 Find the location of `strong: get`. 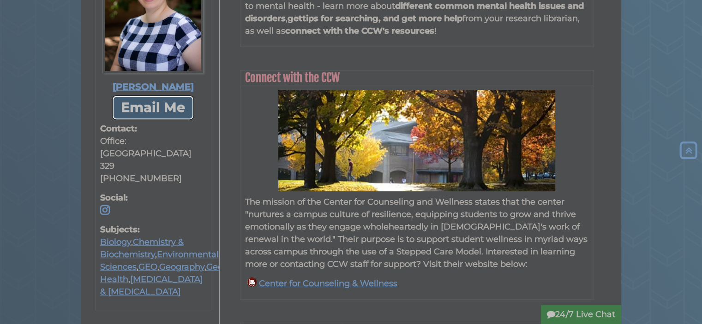

strong: get is located at coordinates (295, 18).